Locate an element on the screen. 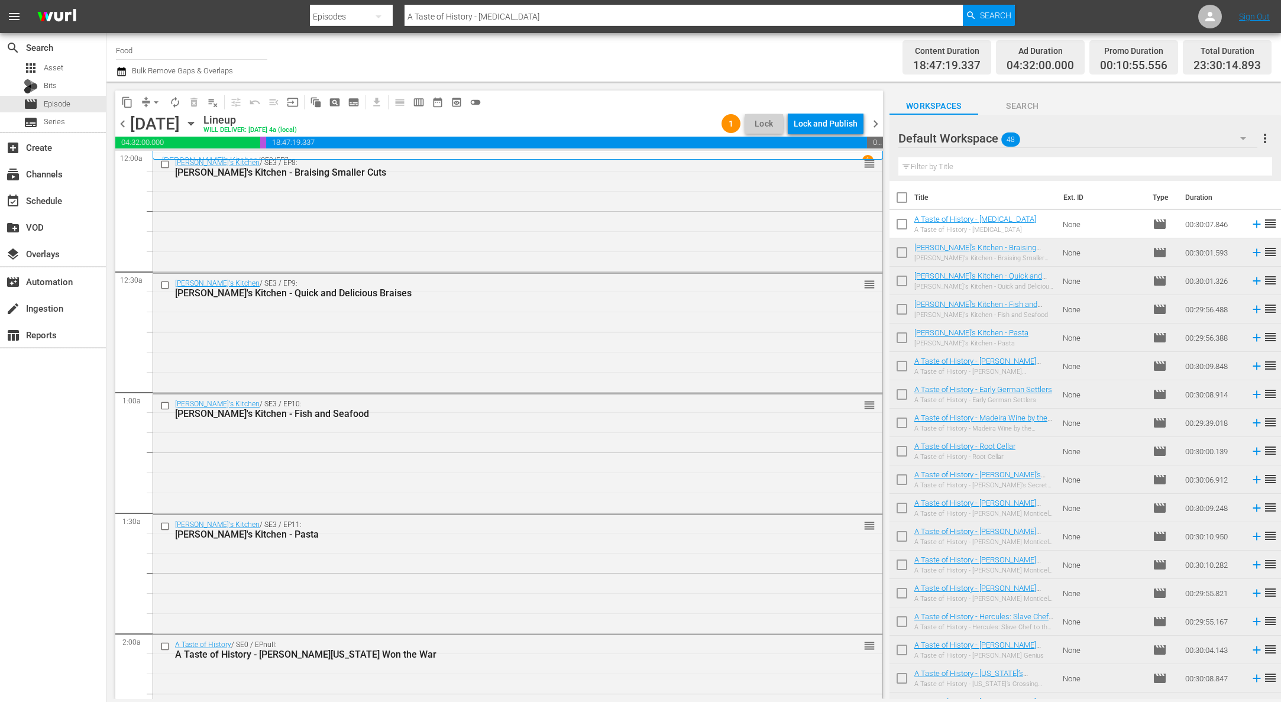 This screenshot has width=1281, height=702. td: 00:30:09.848 is located at coordinates (1213, 366).